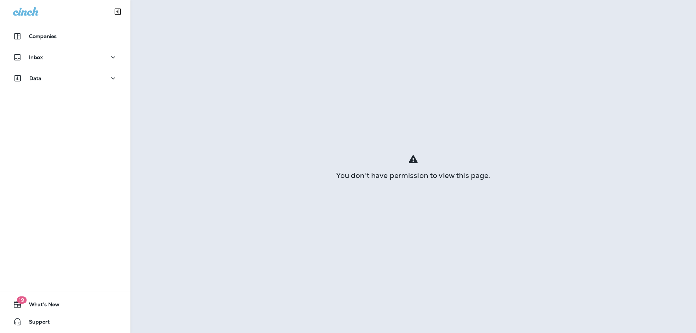 The width and height of the screenshot is (696, 333). Describe the element at coordinates (118, 12) in the screenshot. I see `button: Collapse Sidebar` at that location.